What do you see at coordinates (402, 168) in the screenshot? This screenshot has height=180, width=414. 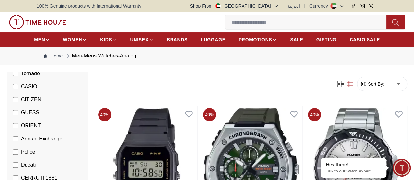 I see `div: Chat Widget` at bounding box center [402, 168].